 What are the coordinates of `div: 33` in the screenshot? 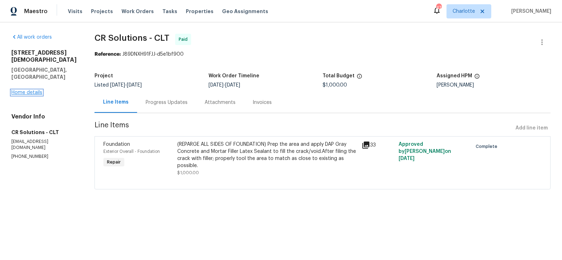 It's located at (378, 145).